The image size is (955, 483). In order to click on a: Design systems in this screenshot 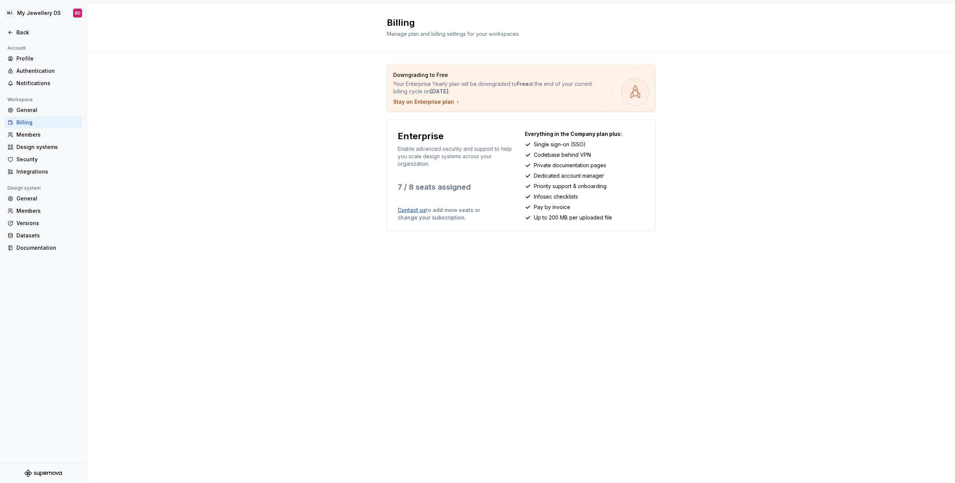, I will do `click(43, 147)`.